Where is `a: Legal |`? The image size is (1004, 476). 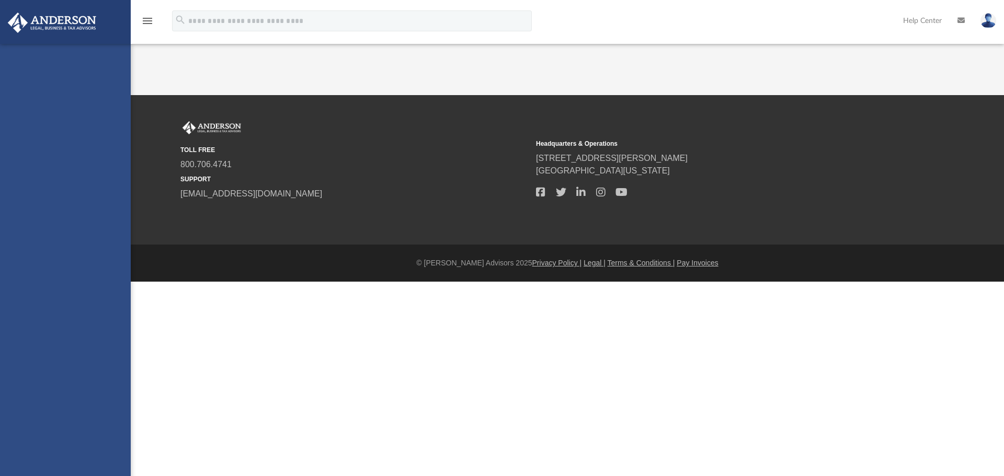 a: Legal | is located at coordinates (595, 263).